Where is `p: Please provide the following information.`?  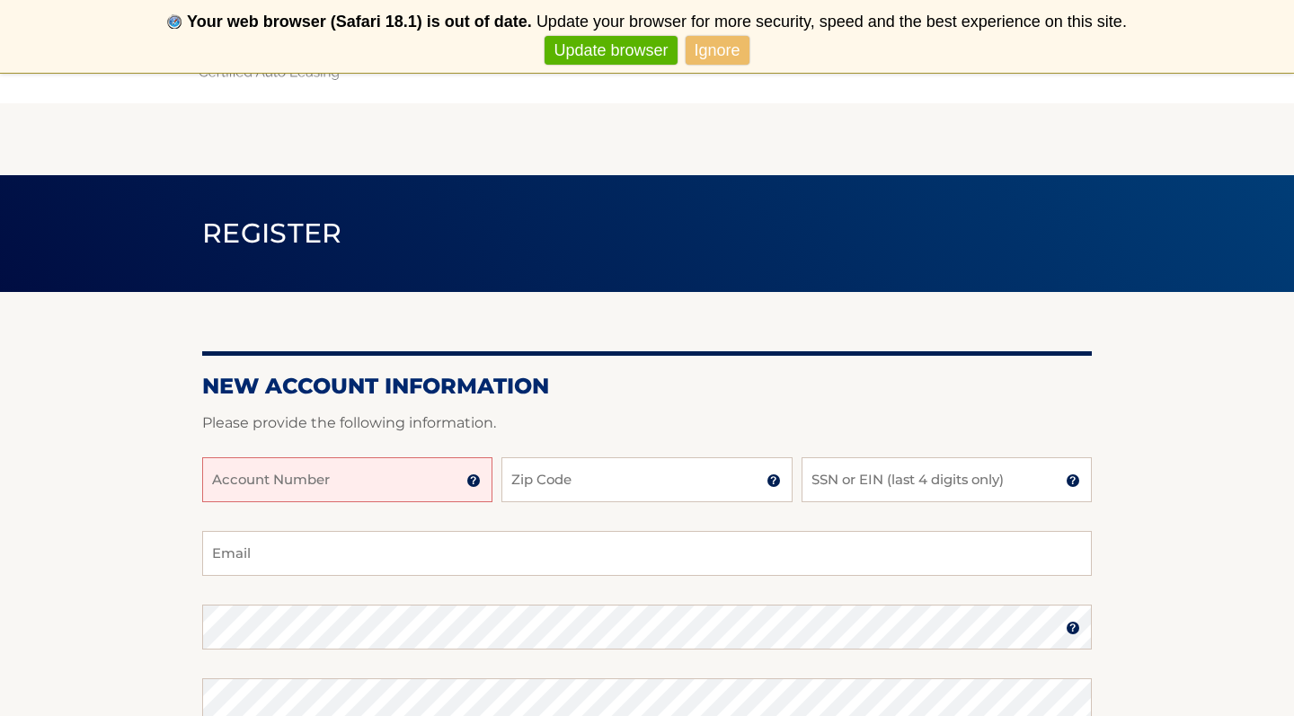
p: Please provide the following information. is located at coordinates (647, 423).